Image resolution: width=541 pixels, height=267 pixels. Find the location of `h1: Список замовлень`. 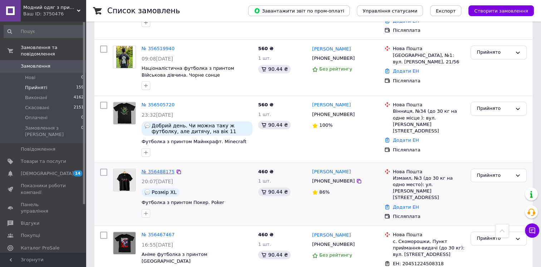

h1: Список замовлень is located at coordinates (144, 11).